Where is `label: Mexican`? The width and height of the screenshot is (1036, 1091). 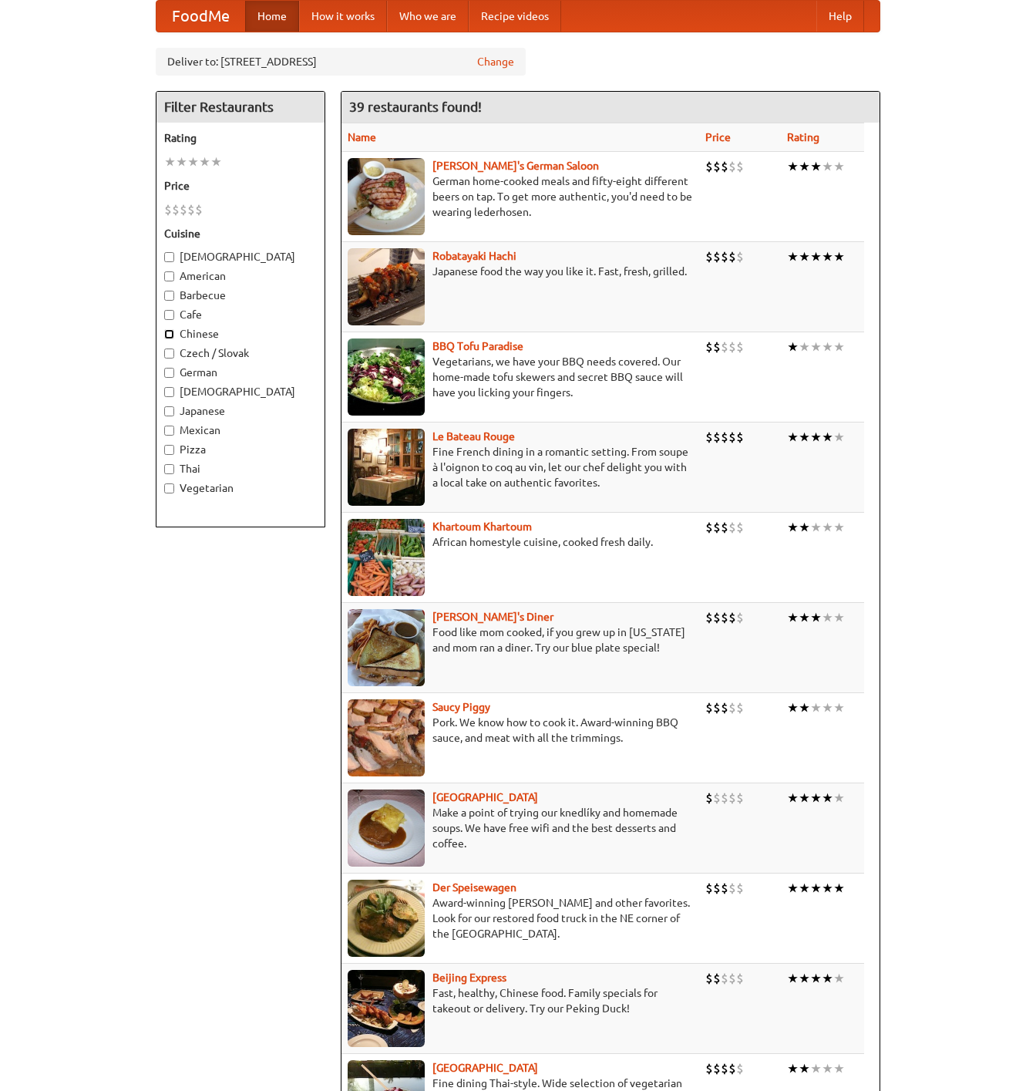 label: Mexican is located at coordinates (240, 430).